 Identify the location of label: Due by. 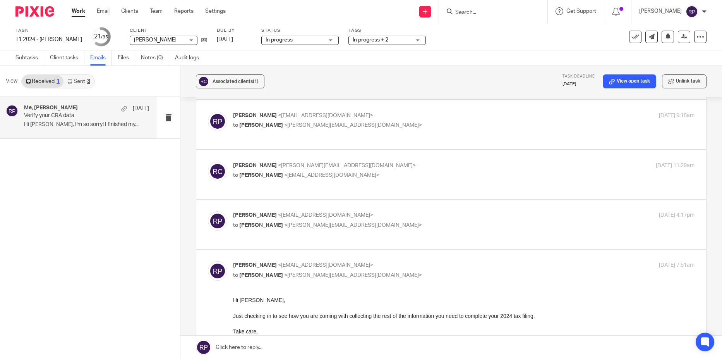
(234, 31).